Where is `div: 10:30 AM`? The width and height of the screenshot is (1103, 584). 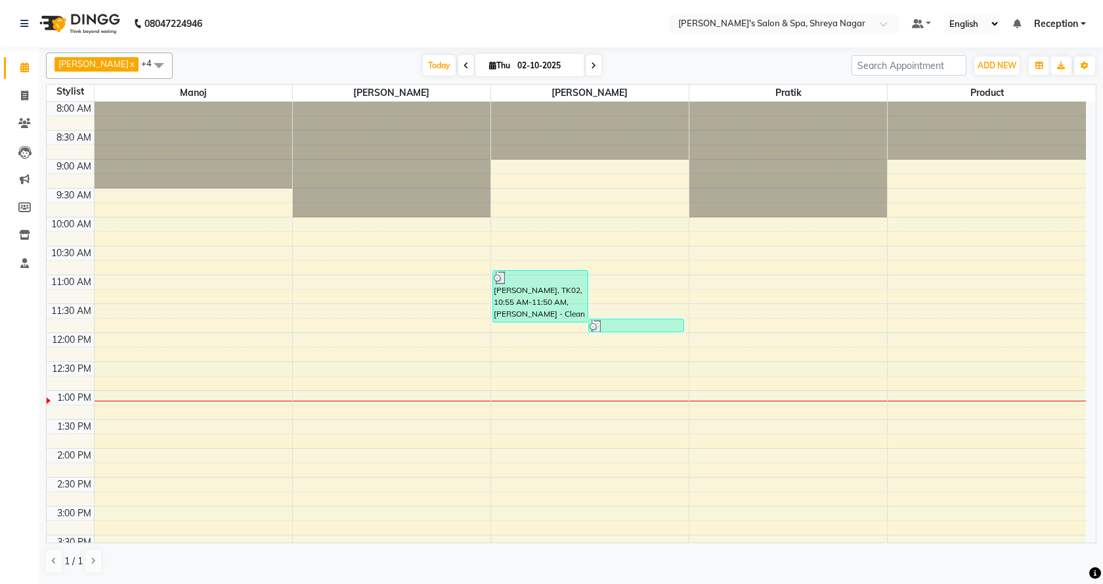
div: 10:30 AM is located at coordinates (71, 253).